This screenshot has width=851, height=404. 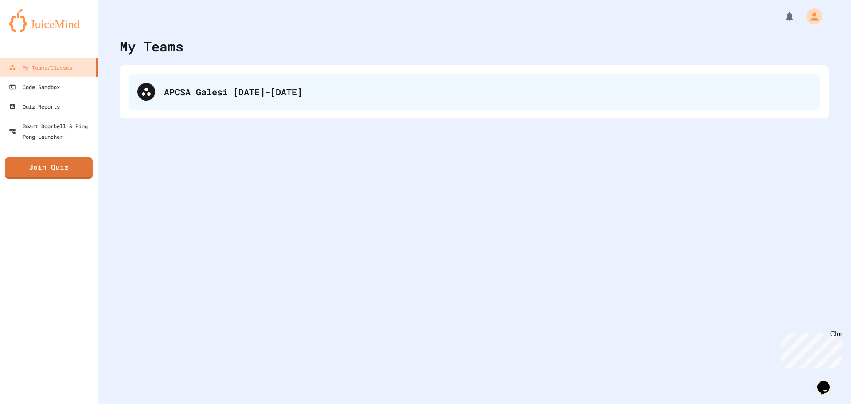 I want to click on div: Smart Doorbell & Ping Pong Launcher, so click(x=51, y=131).